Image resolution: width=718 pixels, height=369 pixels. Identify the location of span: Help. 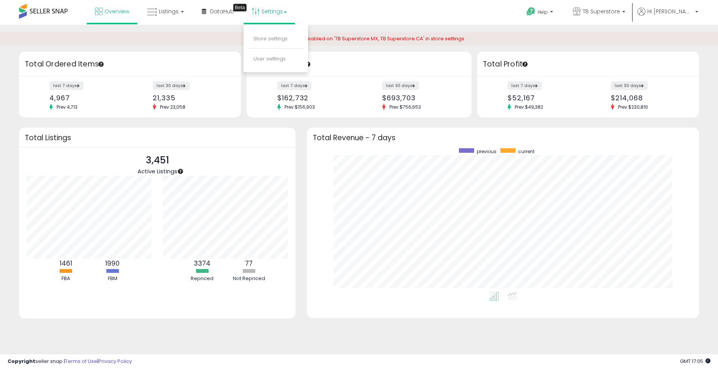
(542, 12).